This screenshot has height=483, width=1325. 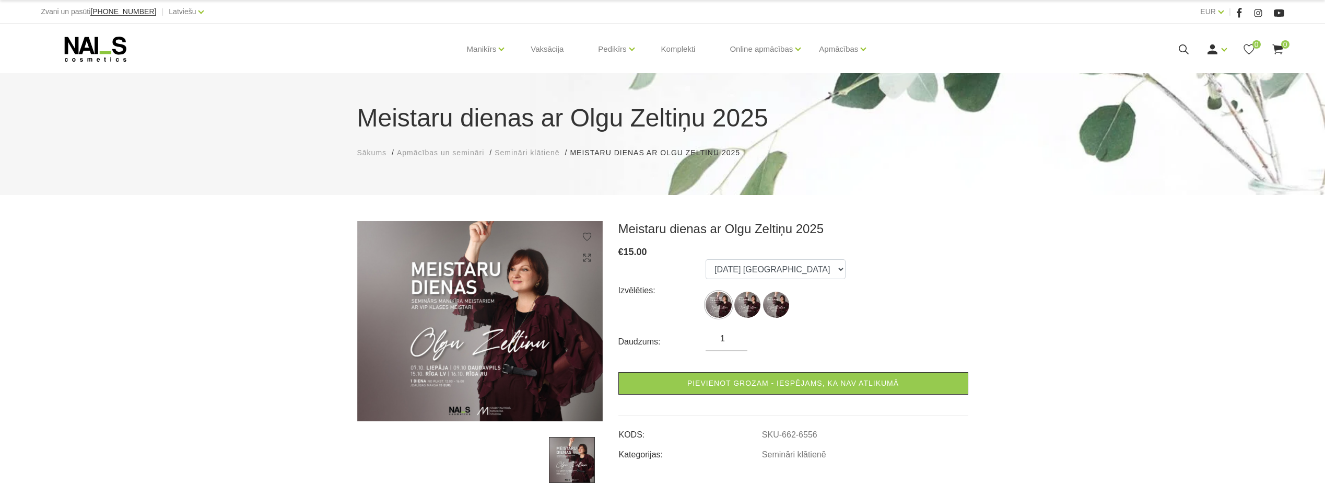 What do you see at coordinates (635, 252) in the screenshot?
I see `span: 15.00` at bounding box center [635, 252].